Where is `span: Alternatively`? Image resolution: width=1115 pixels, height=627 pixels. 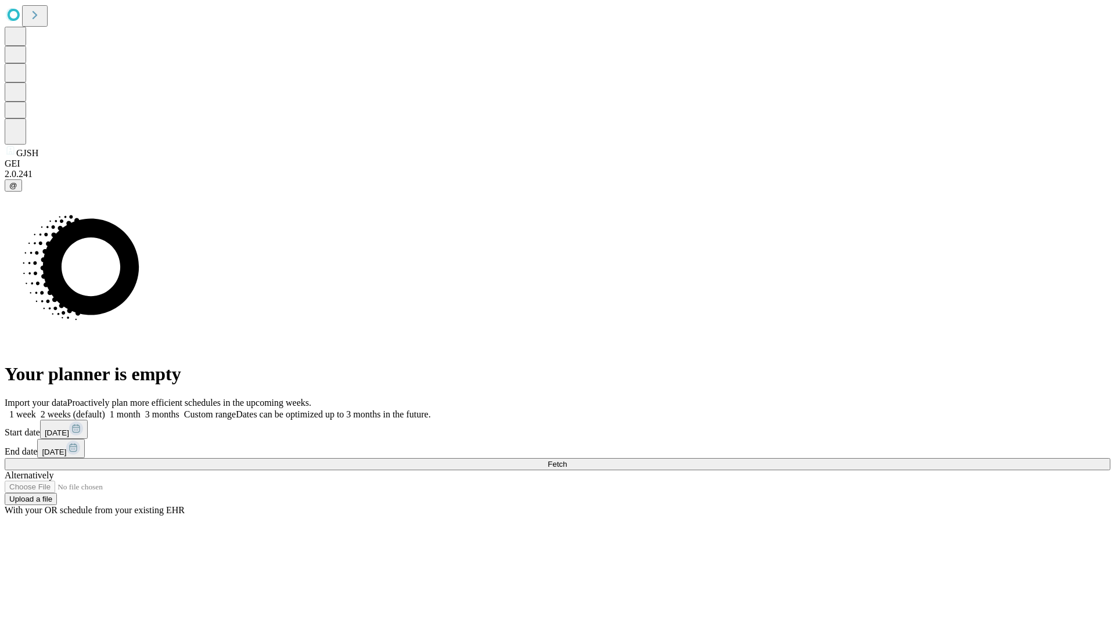 span: Alternatively is located at coordinates (29, 475).